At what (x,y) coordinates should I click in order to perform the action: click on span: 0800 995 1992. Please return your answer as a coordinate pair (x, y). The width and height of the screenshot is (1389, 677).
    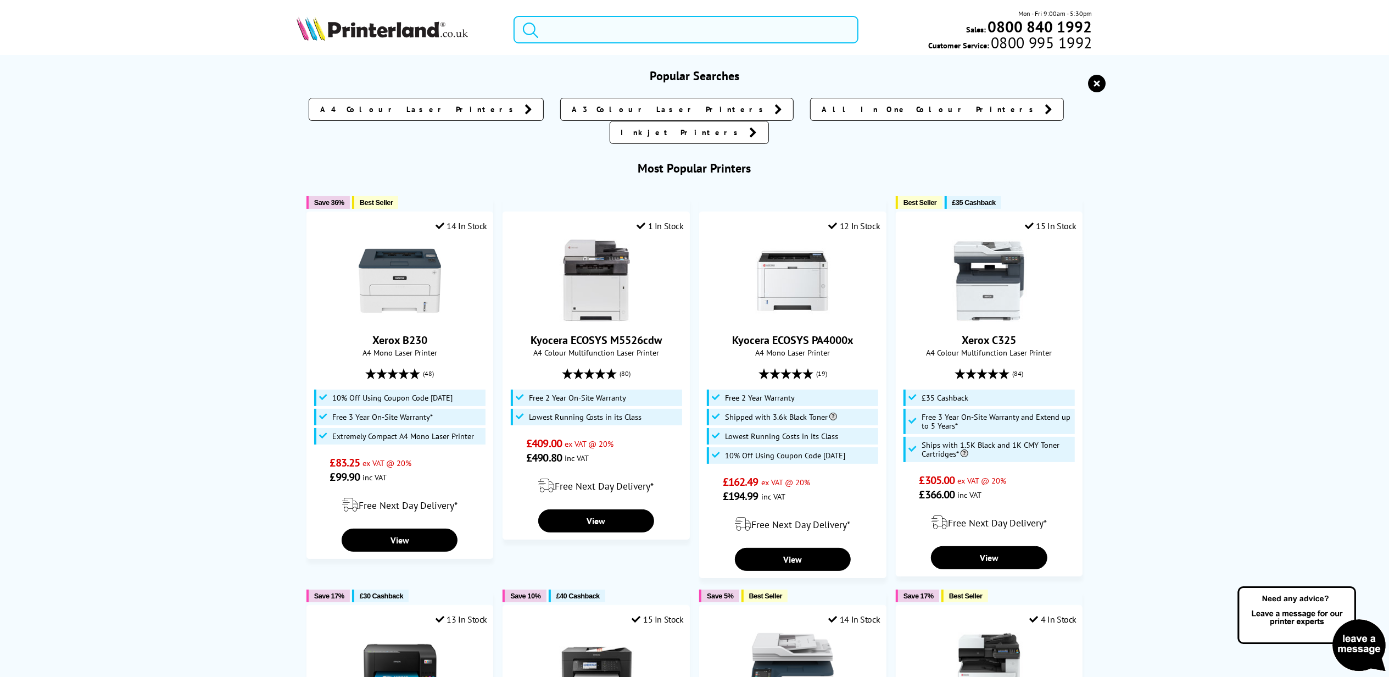
    Looking at the image, I should click on (1040, 42).